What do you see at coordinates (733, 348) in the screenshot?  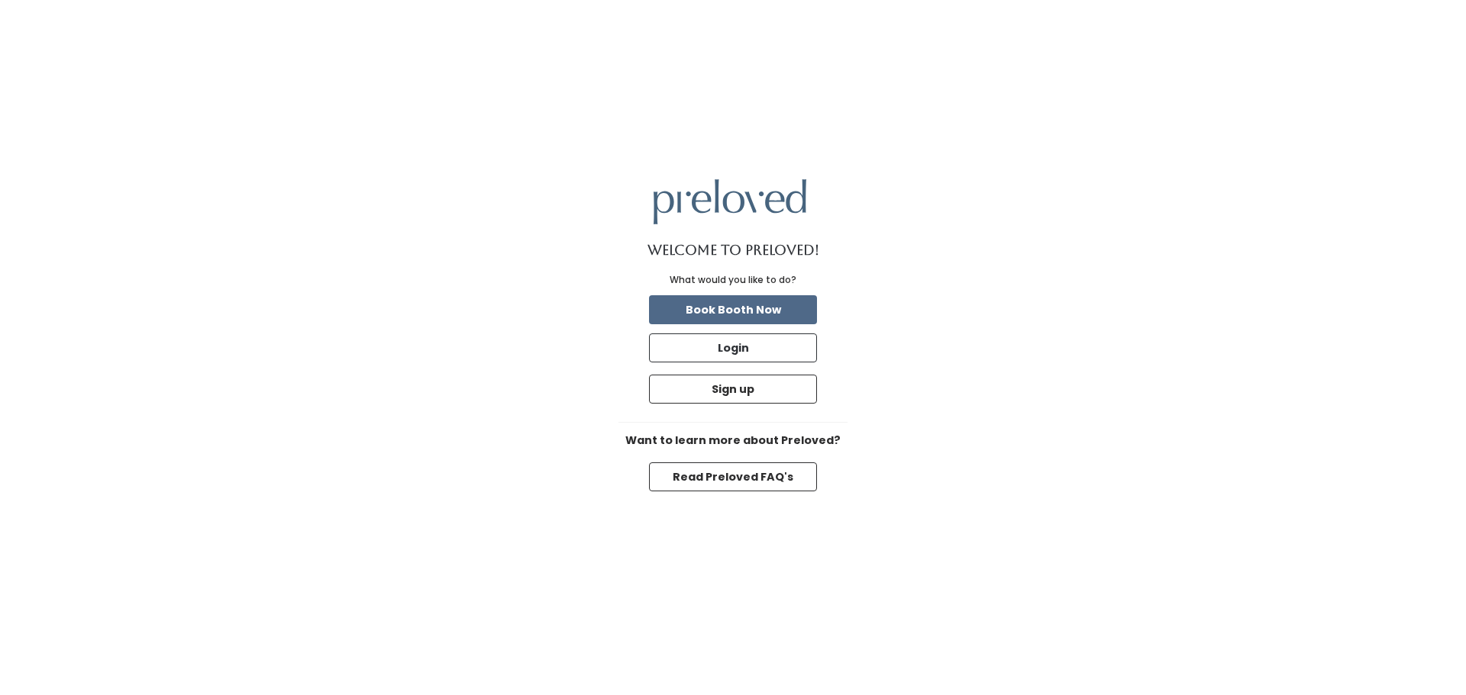 I see `button: Login` at bounding box center [733, 348].